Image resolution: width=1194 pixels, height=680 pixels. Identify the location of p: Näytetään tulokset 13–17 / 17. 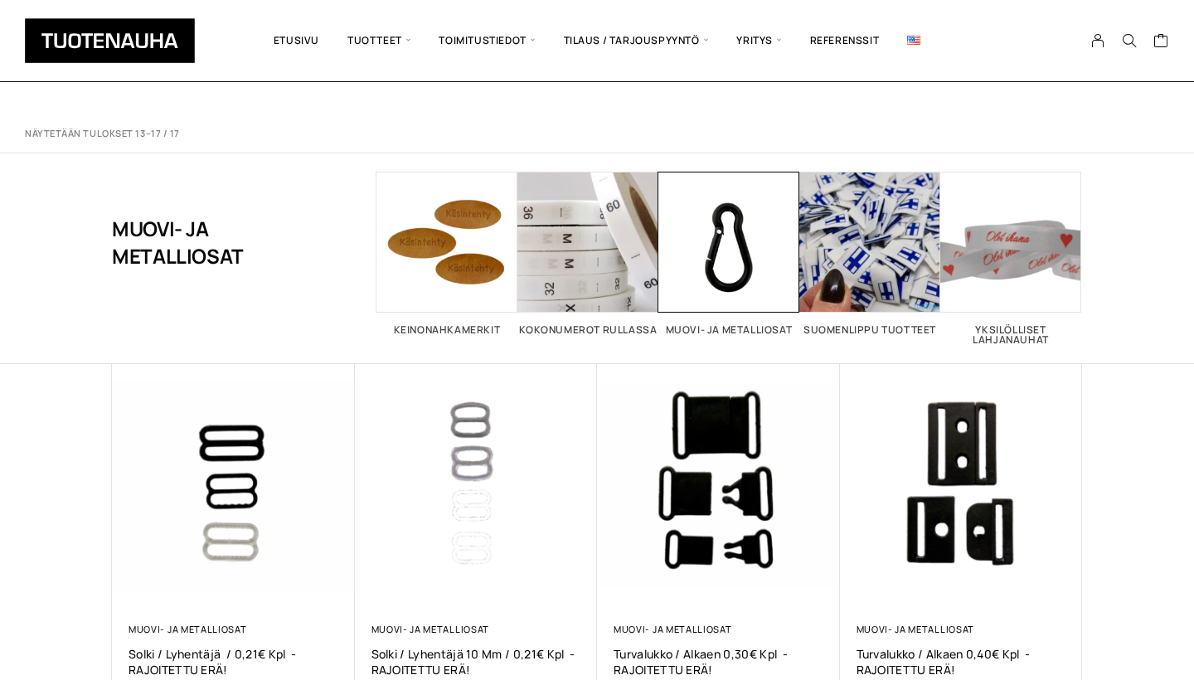
(102, 134).